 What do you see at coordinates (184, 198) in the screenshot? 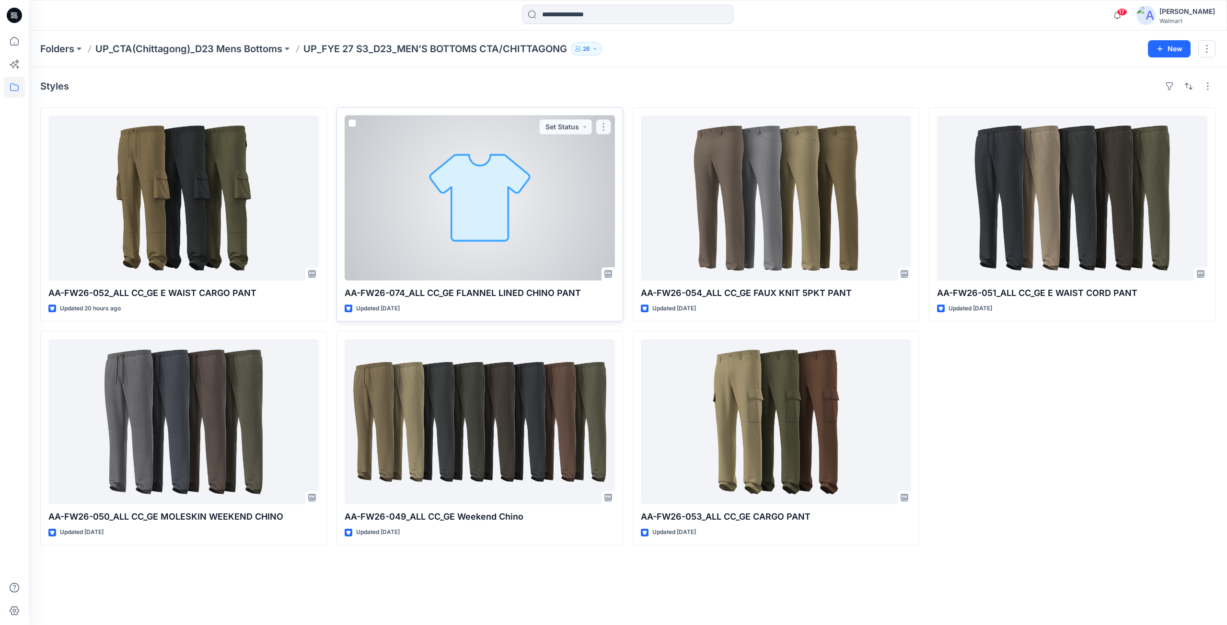
I see `a: AA-FW26-052_ALL CC_GE E WAIST CARGO PANT` at bounding box center [184, 198].